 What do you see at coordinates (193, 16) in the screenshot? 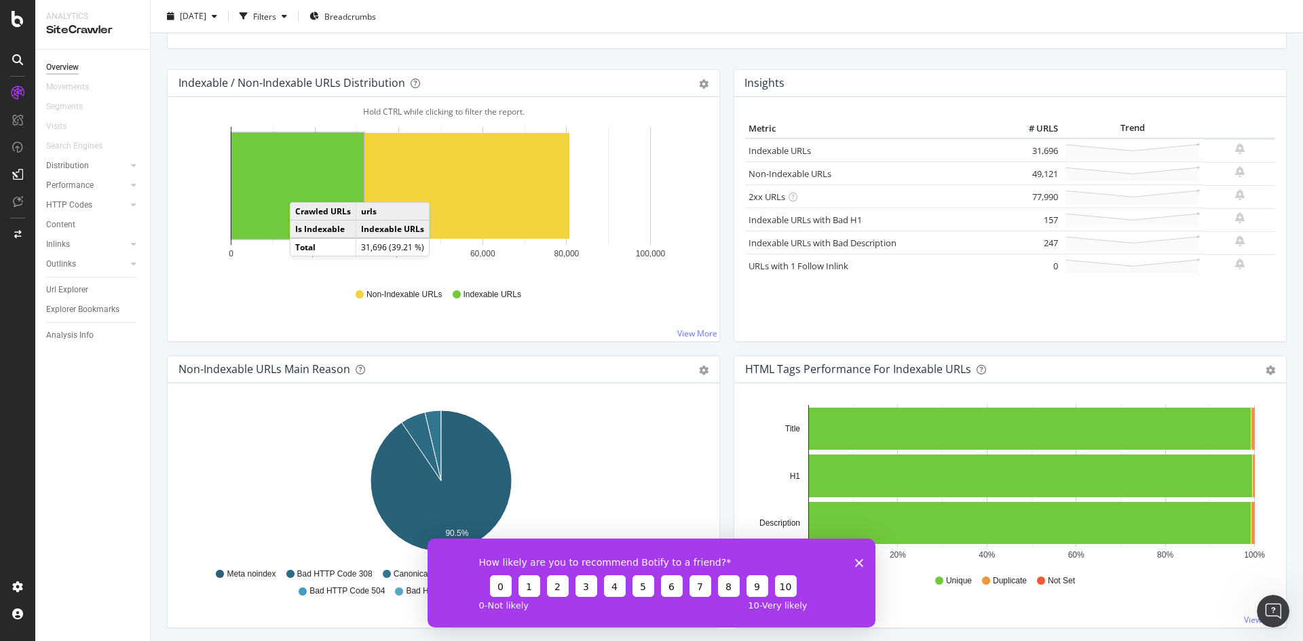
I see `span: 2025 Oct. 8th` at bounding box center [193, 16].